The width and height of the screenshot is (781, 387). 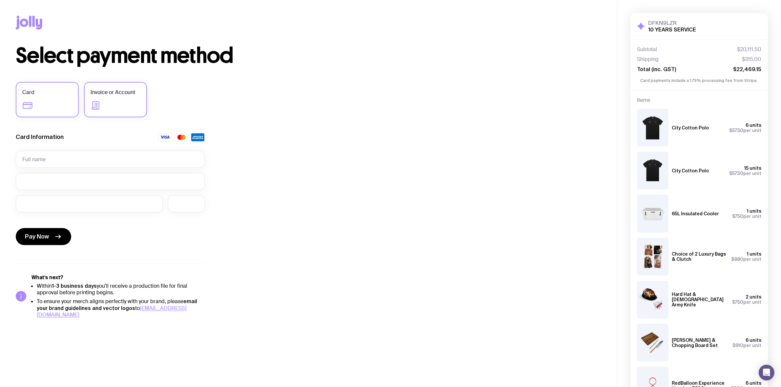 What do you see at coordinates (753, 168) in the screenshot?
I see `span: 15 units` at bounding box center [753, 168].